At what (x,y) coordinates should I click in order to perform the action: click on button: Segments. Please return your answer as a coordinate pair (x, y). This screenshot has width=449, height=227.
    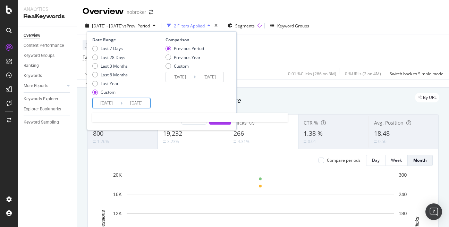
    Looking at the image, I should click on (241, 26).